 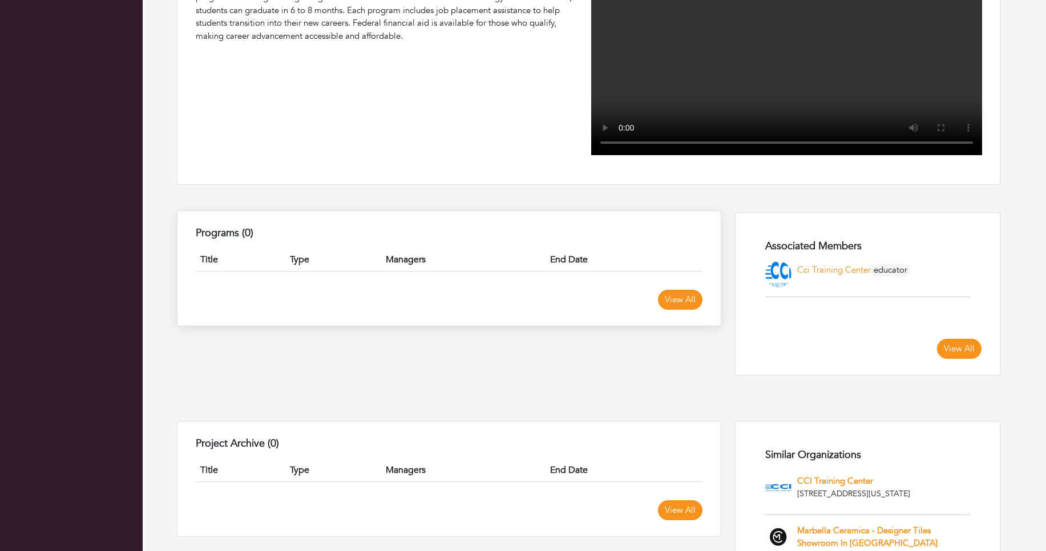 What do you see at coordinates (867, 247) in the screenshot?
I see `h4: Associated Members` at bounding box center [867, 247].